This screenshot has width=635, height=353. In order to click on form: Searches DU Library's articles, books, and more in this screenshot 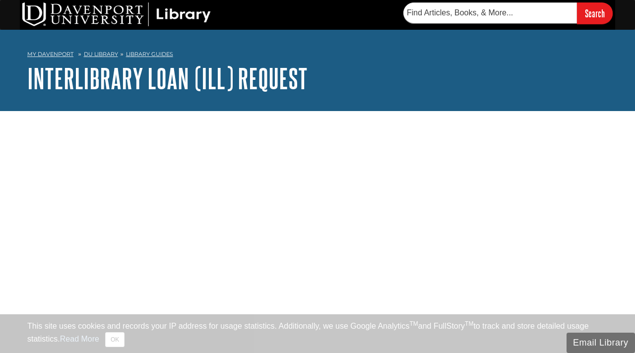, I will do `click(508, 13)`.